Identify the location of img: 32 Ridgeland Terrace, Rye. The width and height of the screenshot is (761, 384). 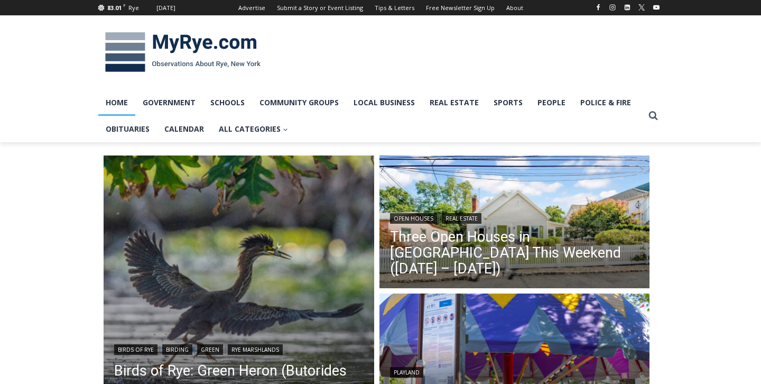
(515, 223).